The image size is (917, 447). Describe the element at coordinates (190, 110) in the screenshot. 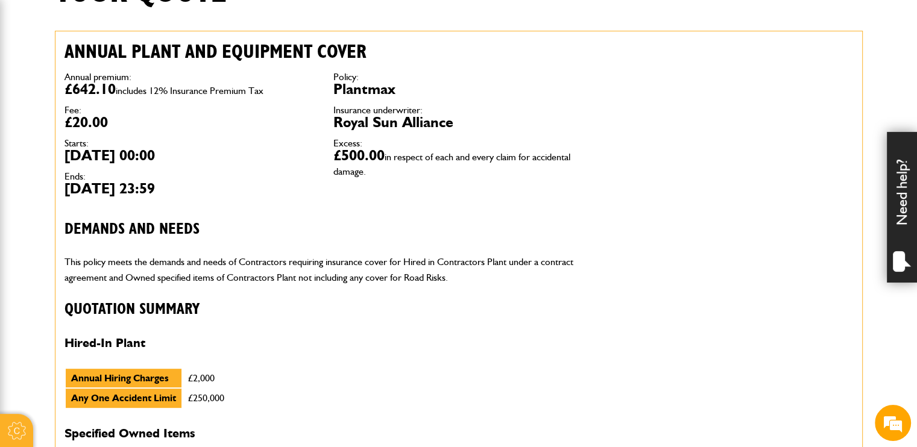

I see `dt: Fee:` at that location.